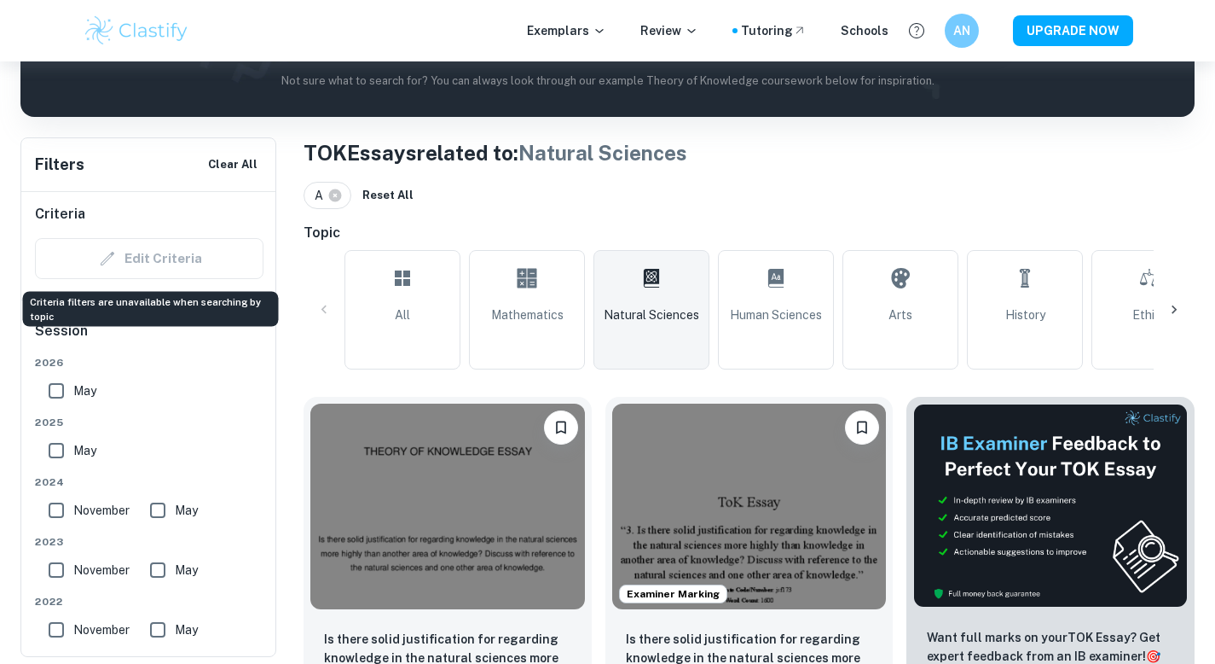  Describe the element at coordinates (136, 31) in the screenshot. I see `a: Clastify logo` at that location.